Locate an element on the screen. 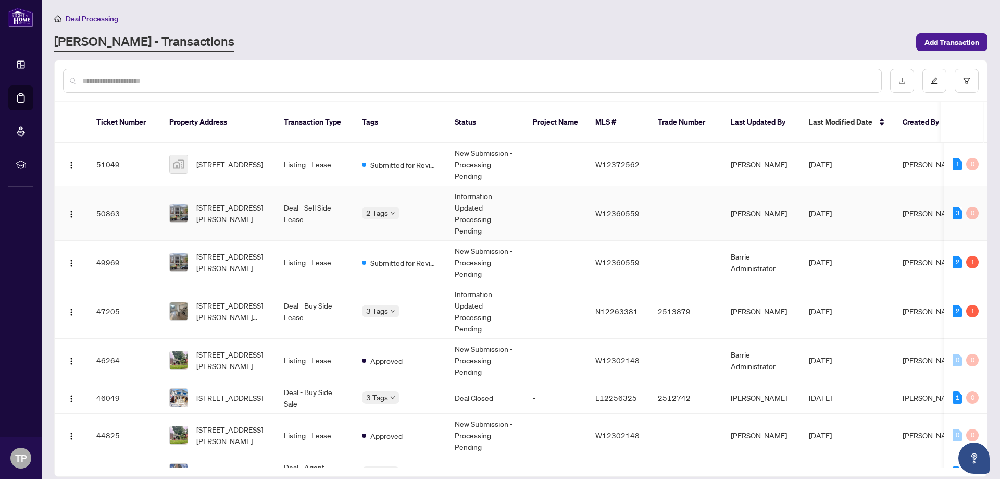  button: filter is located at coordinates (967, 81).